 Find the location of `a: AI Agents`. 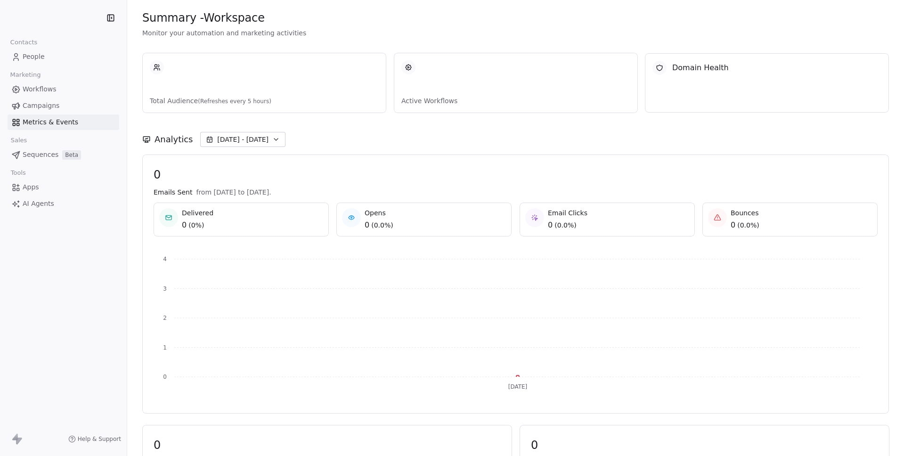

a: AI Agents is located at coordinates (63, 203).